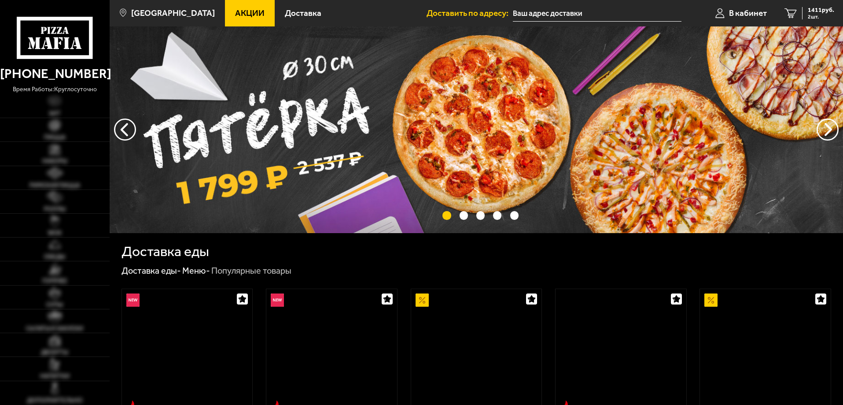 This screenshot has height=405, width=843. I want to click on span: Дополнительно, so click(55, 400).